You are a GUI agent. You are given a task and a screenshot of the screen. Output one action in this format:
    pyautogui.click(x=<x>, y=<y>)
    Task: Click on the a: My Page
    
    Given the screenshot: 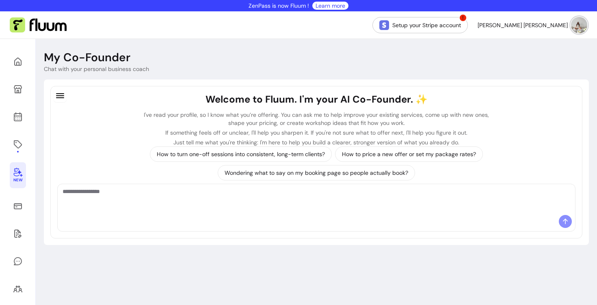 What is the action you would take?
    pyautogui.click(x=18, y=89)
    